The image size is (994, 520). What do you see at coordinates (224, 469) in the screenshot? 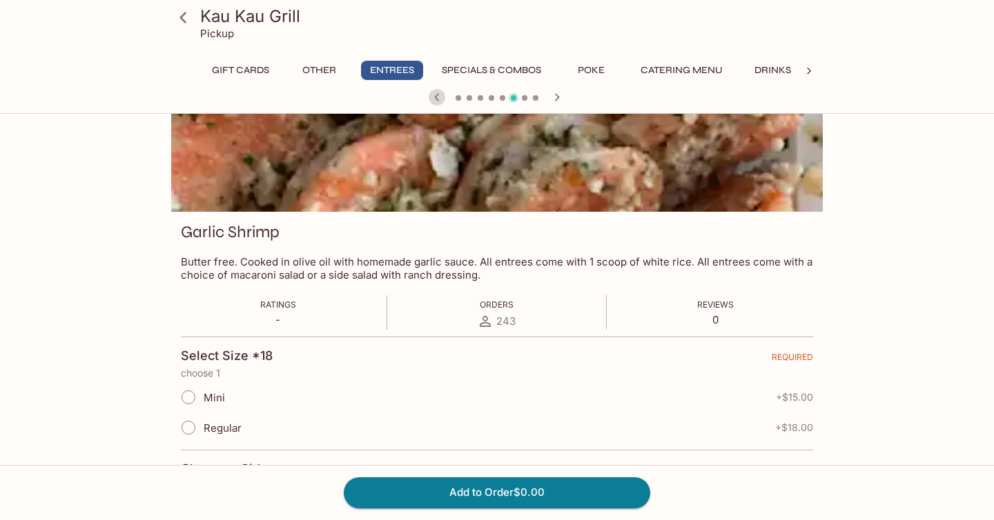
I see `h4: Choose a Side` at bounding box center [224, 469].